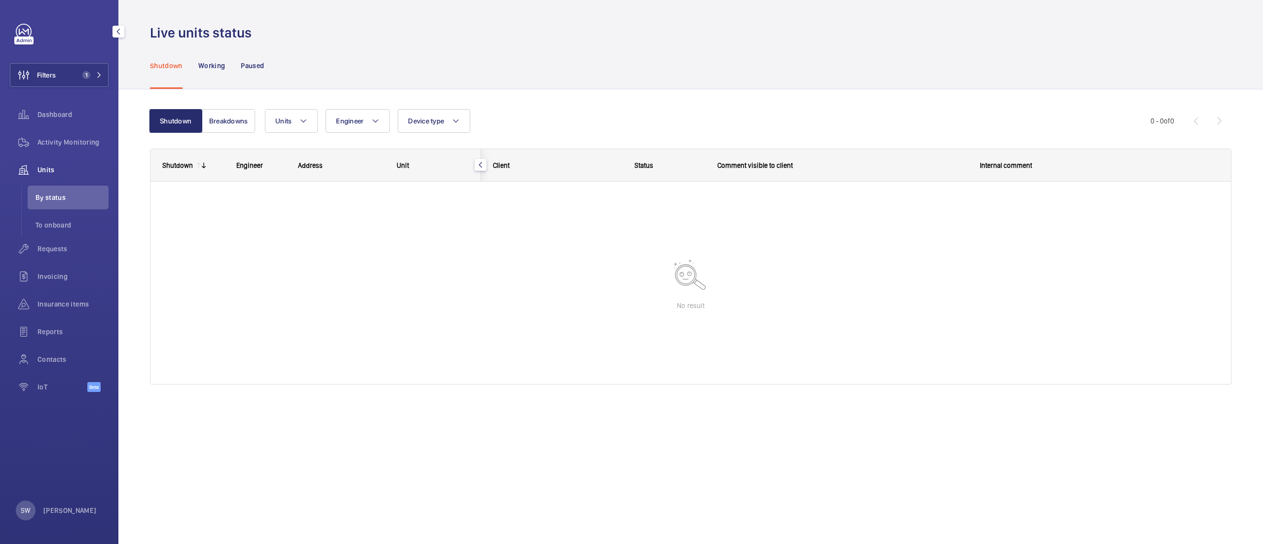  Describe the element at coordinates (73, 359) in the screenshot. I see `span: Contacts` at that location.